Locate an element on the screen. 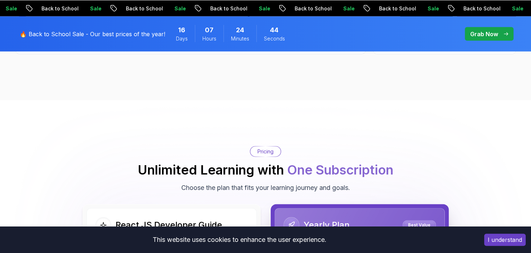  p: Choose the plan that fits your learning journey and goals. is located at coordinates (266, 187).